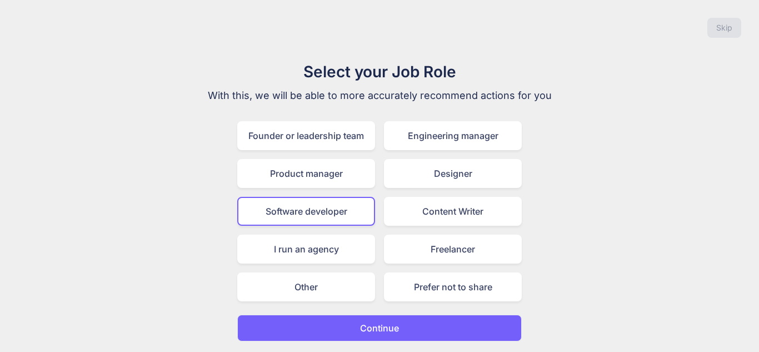 The width and height of the screenshot is (759, 352). I want to click on div: Founder or leadership team, so click(306, 136).